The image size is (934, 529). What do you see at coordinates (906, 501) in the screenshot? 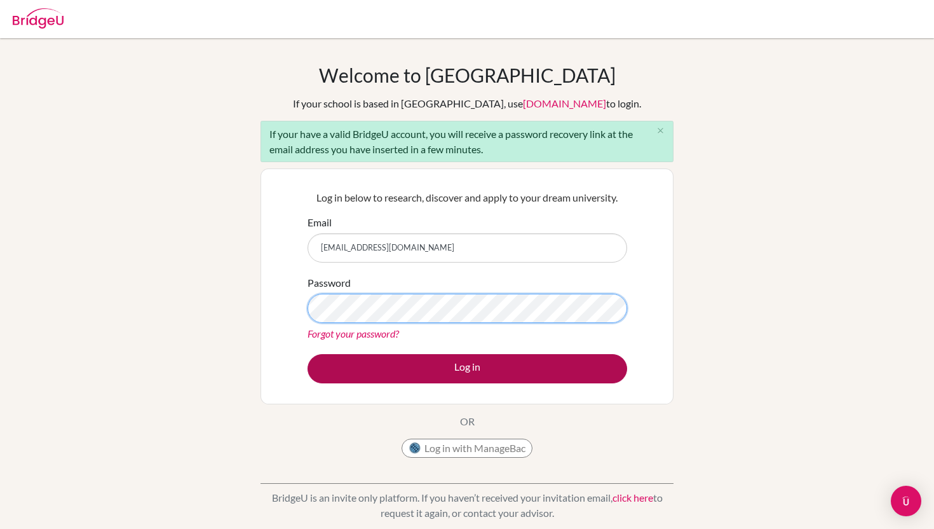
I see `div: Open Intercom Messenger` at bounding box center [906, 501].